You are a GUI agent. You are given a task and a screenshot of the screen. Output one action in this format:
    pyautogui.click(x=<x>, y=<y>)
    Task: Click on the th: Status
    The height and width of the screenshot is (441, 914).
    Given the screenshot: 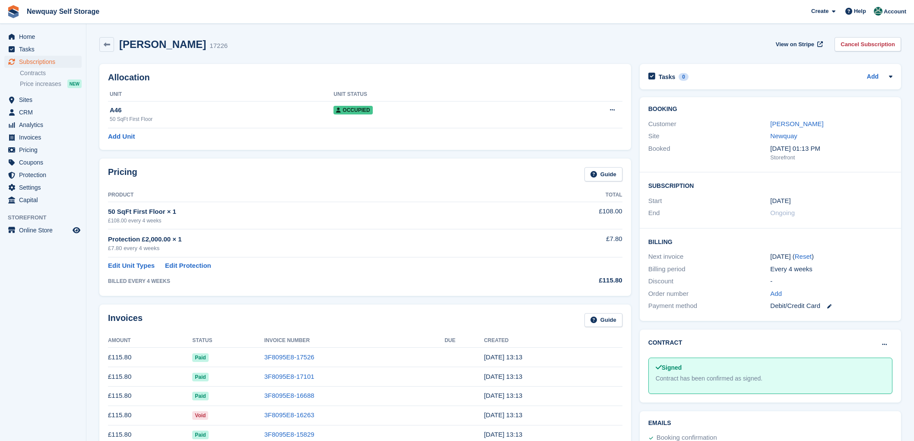 What is the action you would take?
    pyautogui.click(x=228, y=341)
    